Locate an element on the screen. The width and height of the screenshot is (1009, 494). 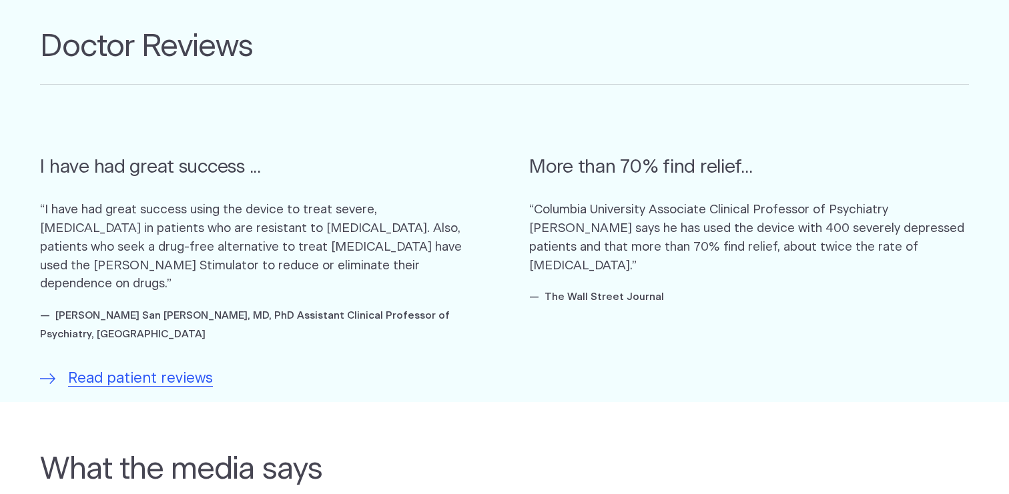
a: Read patient reviews is located at coordinates (126, 379).